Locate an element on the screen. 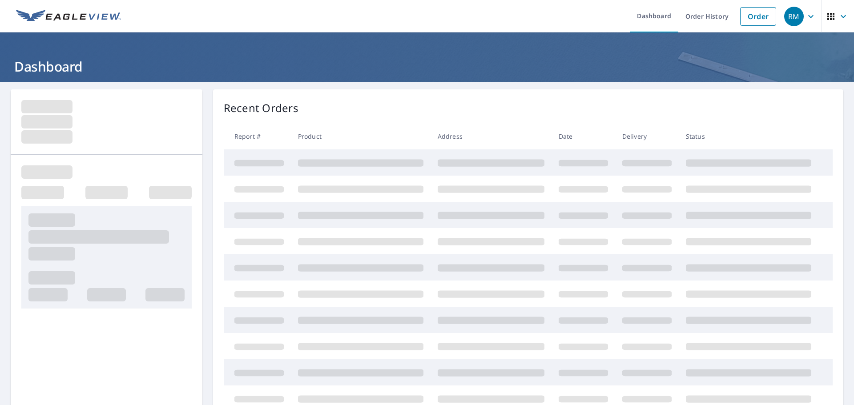  th: Date is located at coordinates (583, 136).